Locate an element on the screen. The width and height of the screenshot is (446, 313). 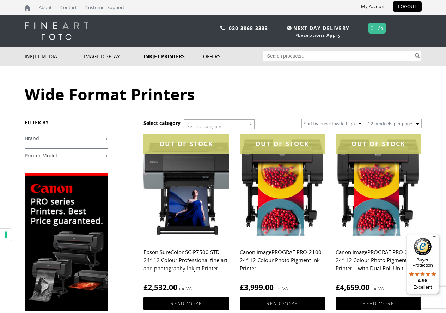
img: Canon imagePROGRAF PRO-2100 24" 12 Colour Photo Pigment Ink Printer is located at coordinates (283, 187).